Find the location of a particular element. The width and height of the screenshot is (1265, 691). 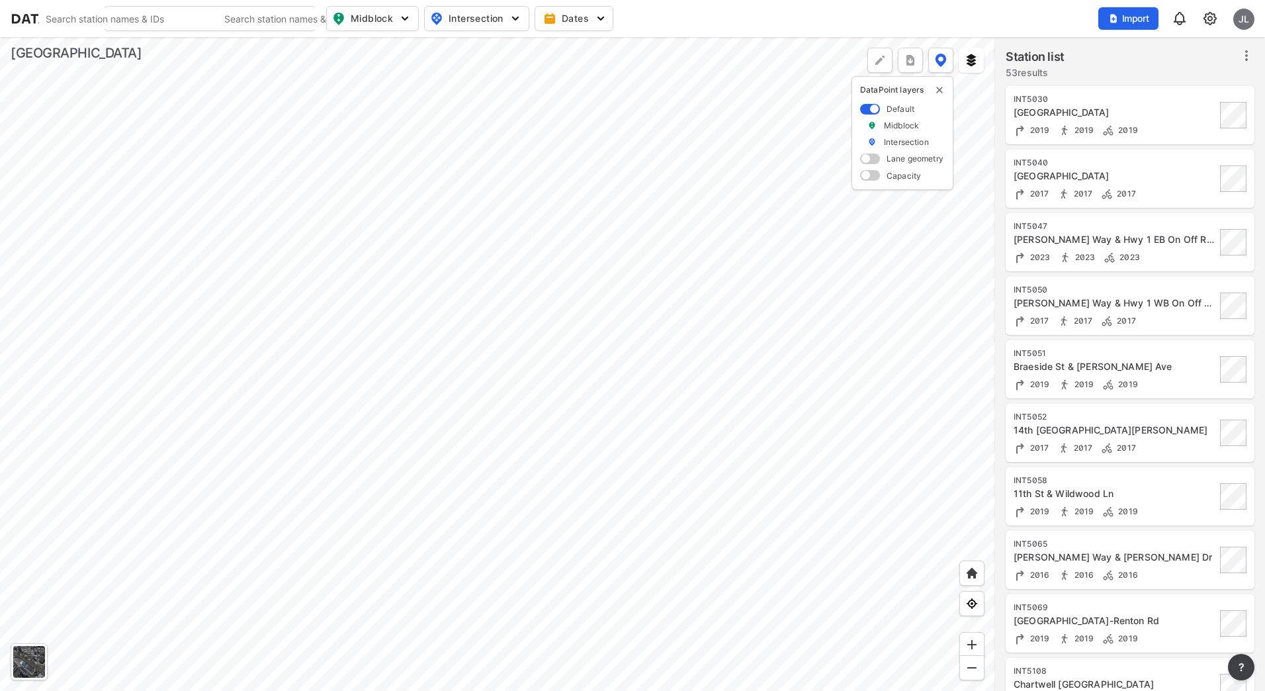

p: DataPoint layers is located at coordinates (902, 90).